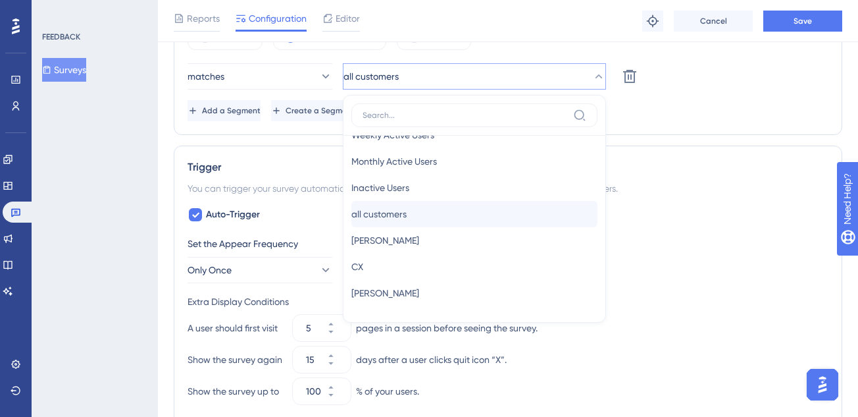  What do you see at coordinates (231, 111) in the screenshot?
I see `span: Add a Segment` at bounding box center [231, 111].